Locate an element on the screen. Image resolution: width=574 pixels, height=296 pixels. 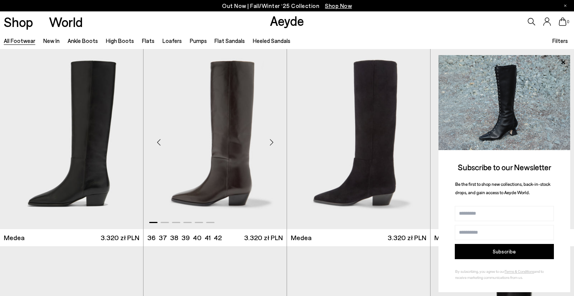
span: Subscribe to our Newsletter is located at coordinates (504, 167).